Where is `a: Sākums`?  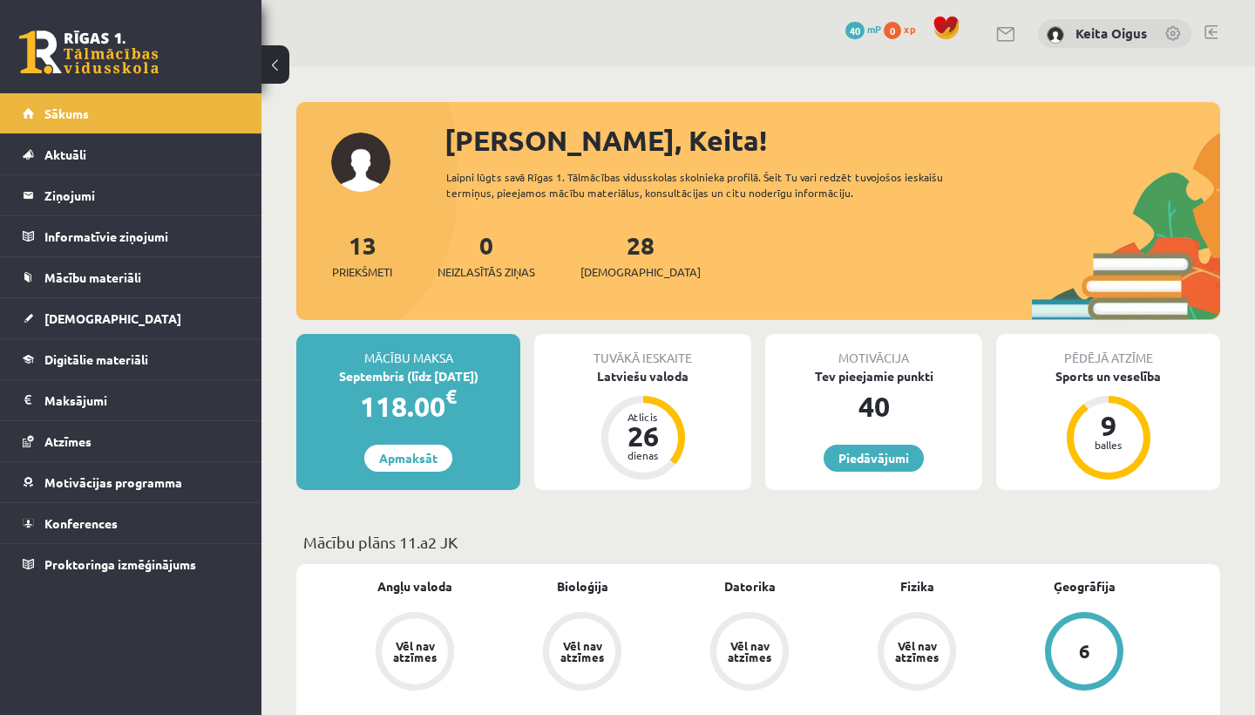
a: Sākums is located at coordinates (131, 113).